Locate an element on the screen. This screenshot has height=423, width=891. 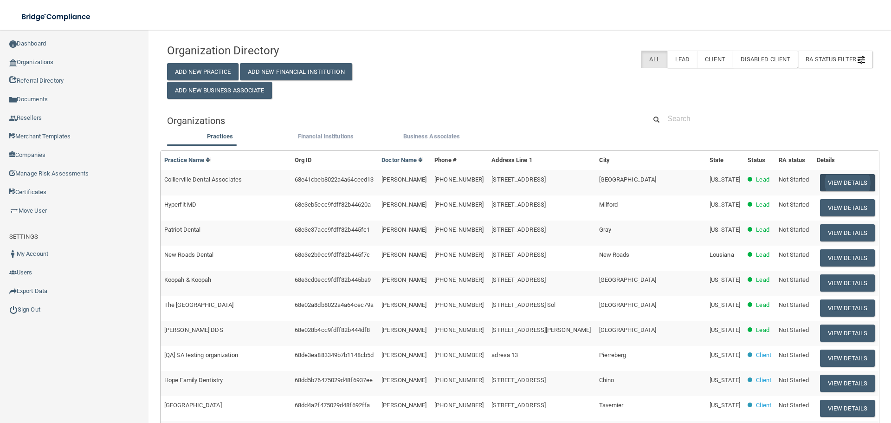
th: Address Line 1 is located at coordinates (541, 160).